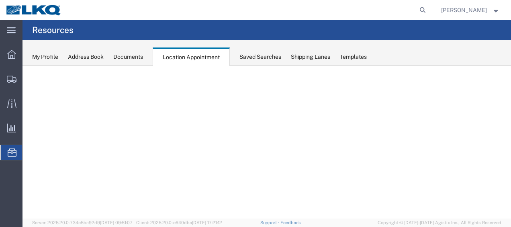  I want to click on img: logo, so click(34, 10).